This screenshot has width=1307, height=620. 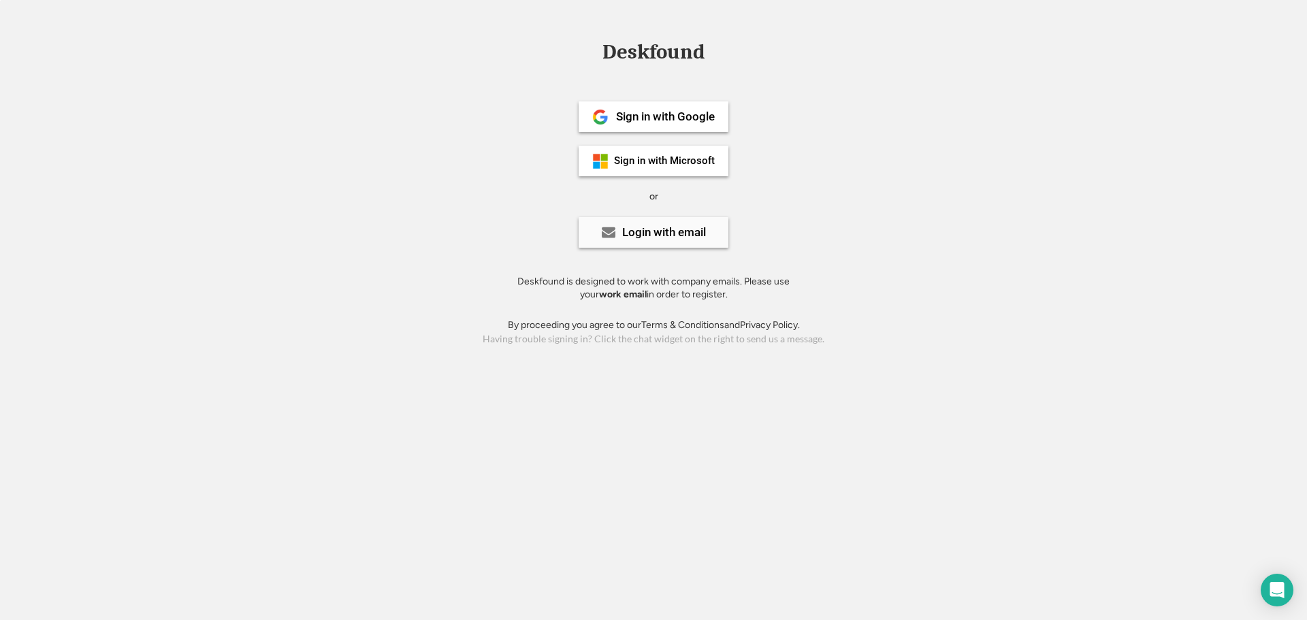 I want to click on img: 1024px-Google__G__Logo.svg.png, so click(x=600, y=117).